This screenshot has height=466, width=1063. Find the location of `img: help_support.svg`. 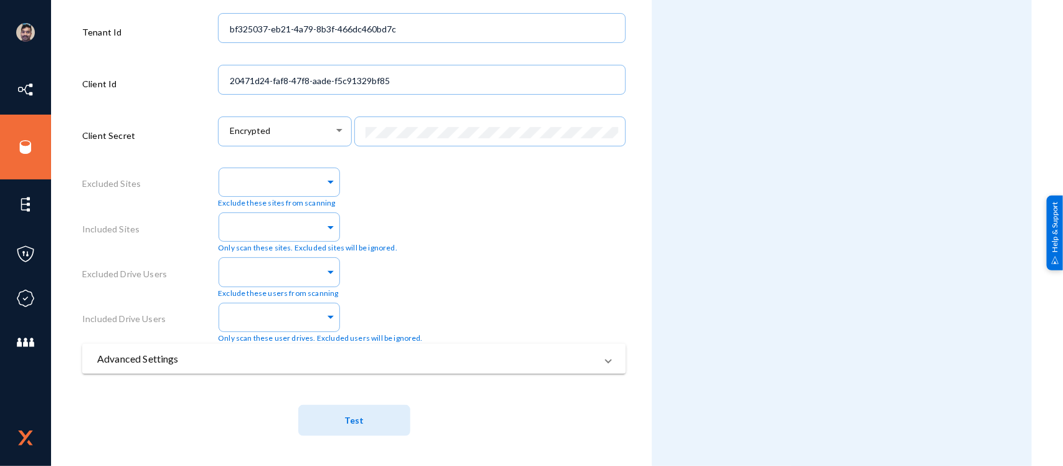

img: help_support.svg is located at coordinates (1055, 260).